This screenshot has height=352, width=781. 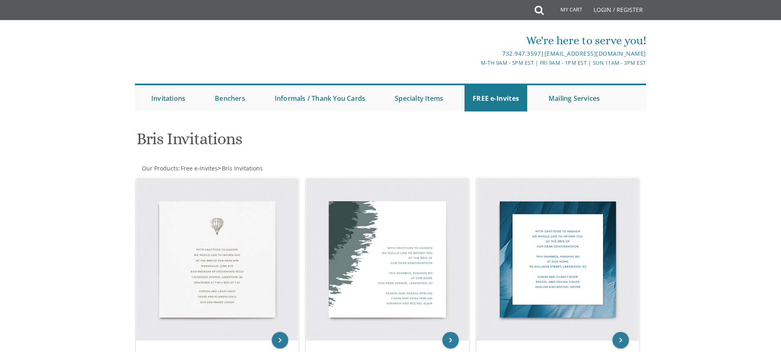 What do you see at coordinates (558, 260) in the screenshot?
I see `img: Bris Invitation Style 3` at bounding box center [558, 260].